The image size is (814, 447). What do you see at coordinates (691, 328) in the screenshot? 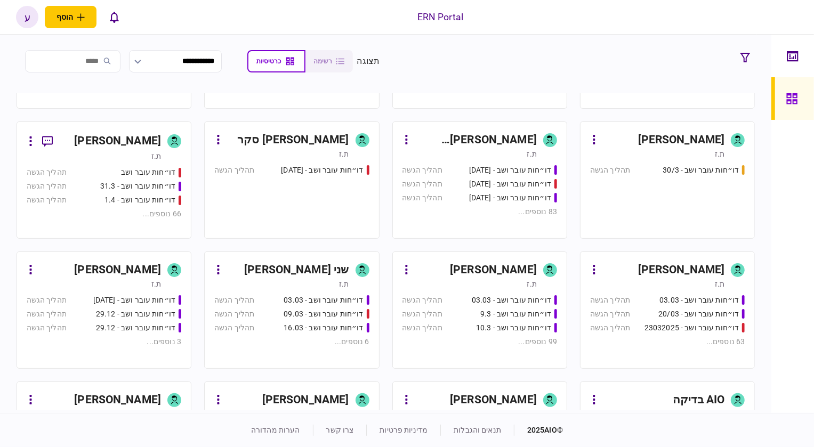
I see `div: דו״חות עובר ושב - 23032025` at bounding box center [691, 328].